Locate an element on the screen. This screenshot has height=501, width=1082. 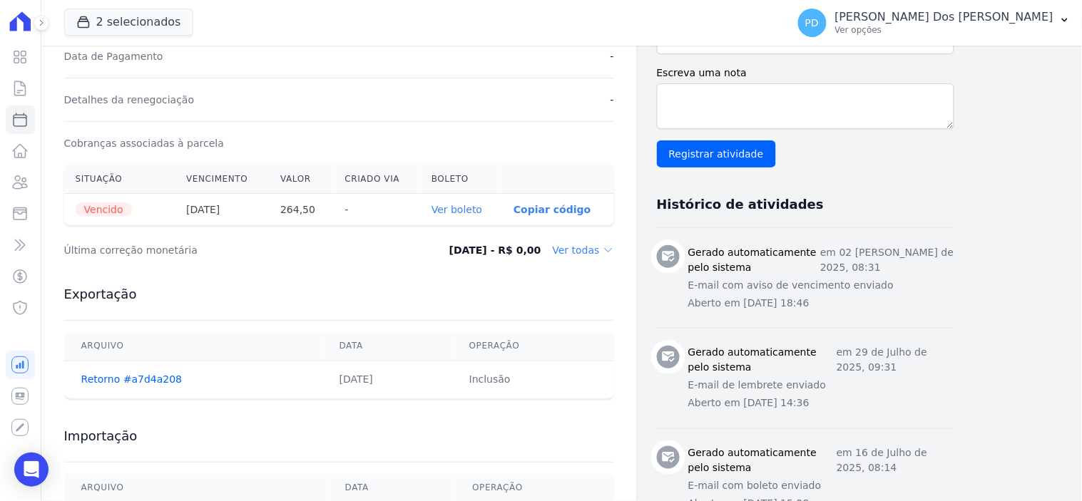
button: 2 selecionados is located at coordinates (128, 22).